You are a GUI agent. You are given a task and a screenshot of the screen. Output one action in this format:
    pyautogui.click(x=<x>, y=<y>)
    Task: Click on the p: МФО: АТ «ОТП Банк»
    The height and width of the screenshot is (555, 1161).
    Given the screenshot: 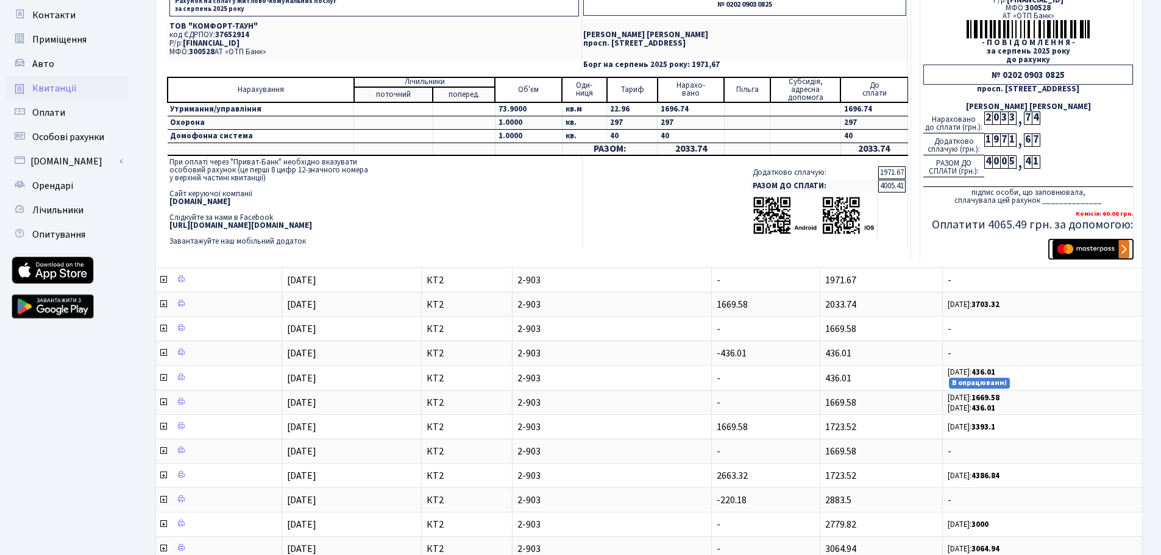 What is the action you would take?
    pyautogui.click(x=374, y=52)
    